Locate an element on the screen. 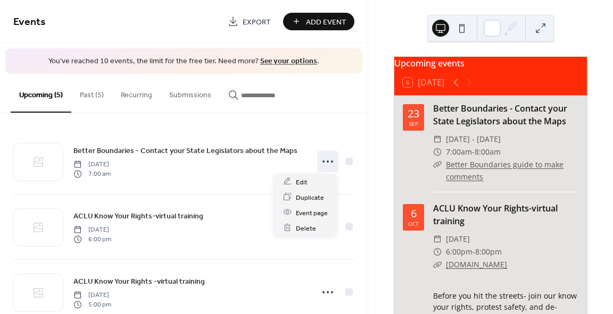  span: 5:00 pm is located at coordinates (92, 305).